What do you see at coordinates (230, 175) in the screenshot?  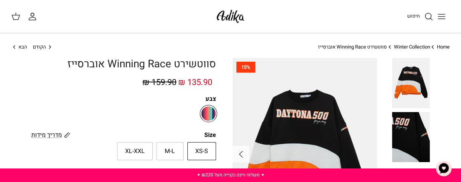 I see `a: ✦ משלוח חינם בקנייה מעל ₪220 ✦` at bounding box center [230, 175].